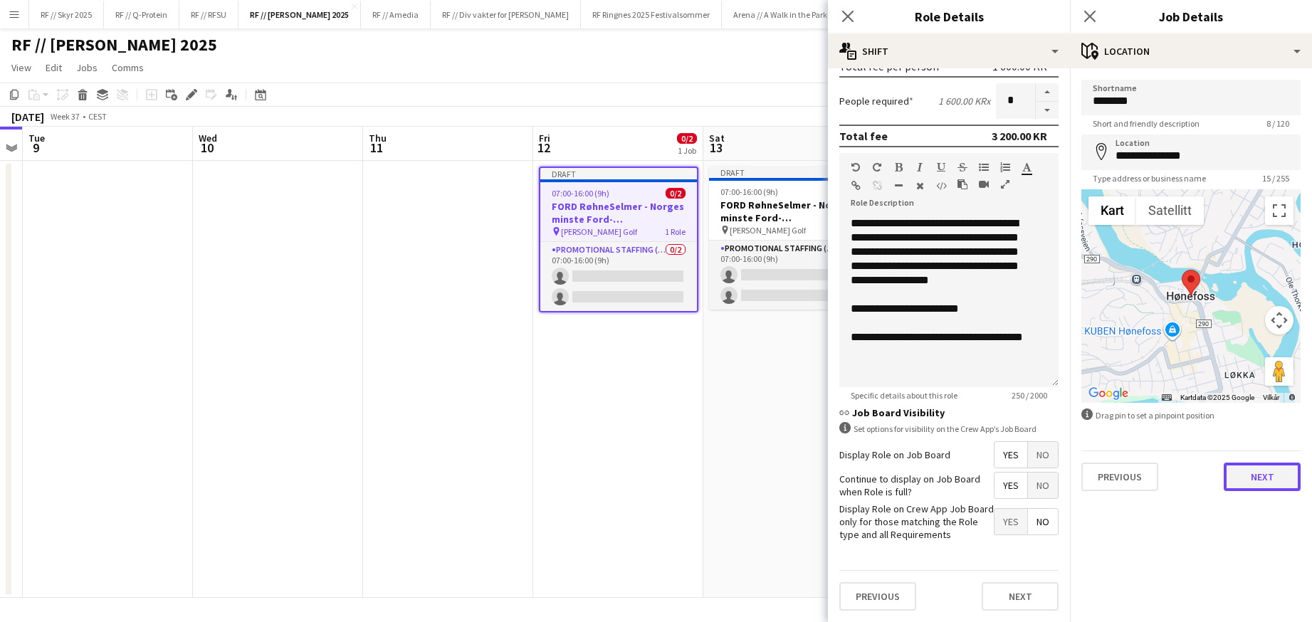  I want to click on div: CEST, so click(98, 116).